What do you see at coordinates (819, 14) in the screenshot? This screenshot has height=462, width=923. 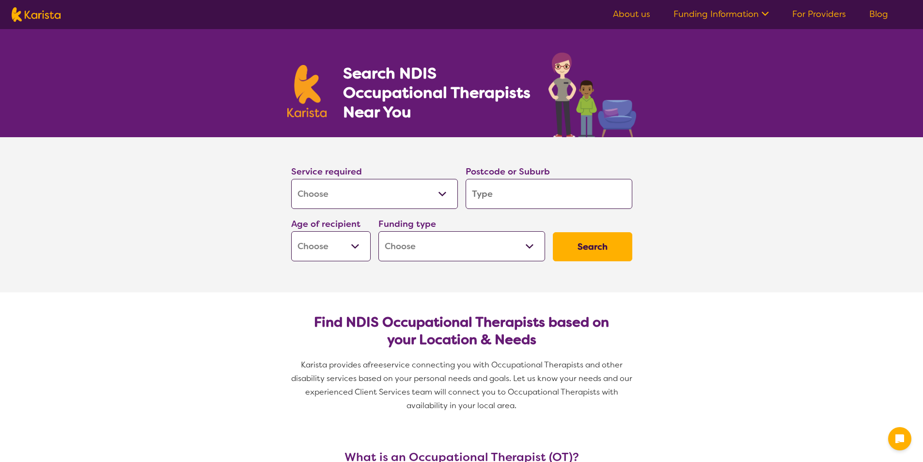 I see `a: For Providers` at bounding box center [819, 14].